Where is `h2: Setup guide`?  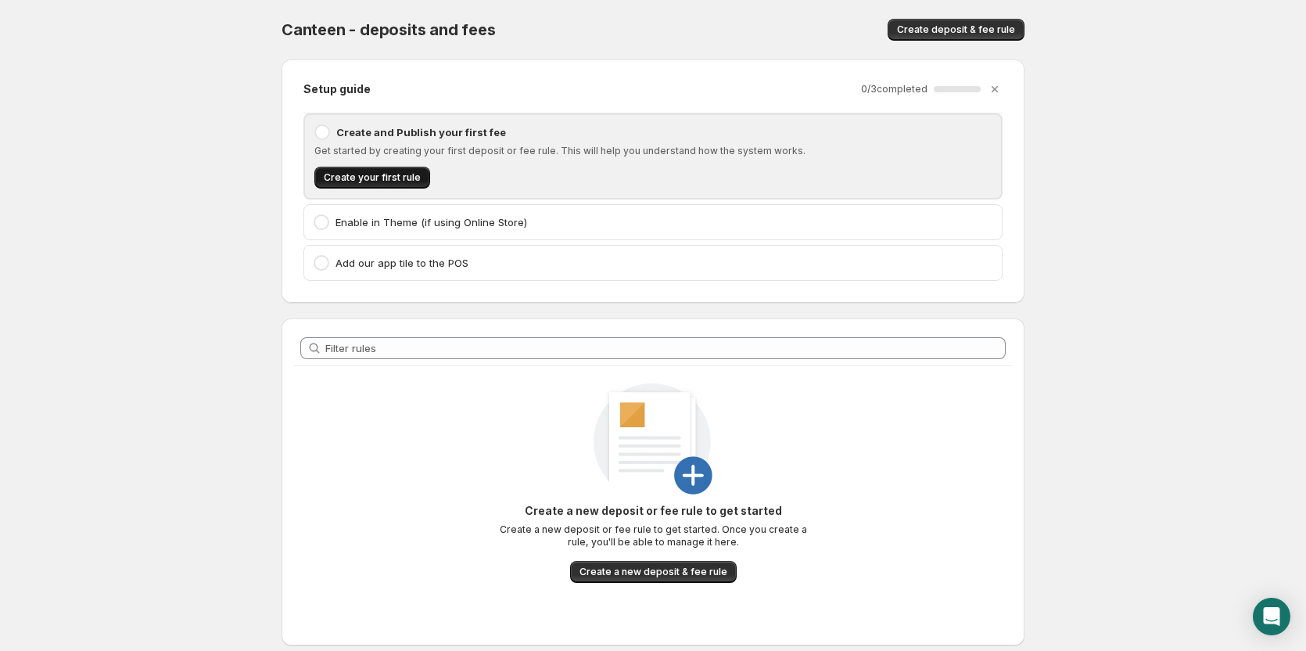
h2: Setup guide is located at coordinates (337, 89).